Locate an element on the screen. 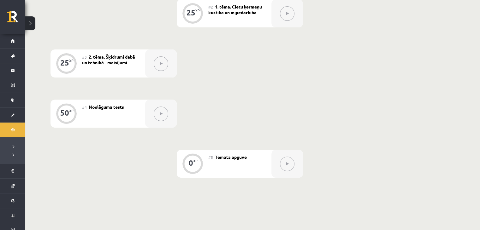  a: Rīgas 1. Tālmācības vidusskola is located at coordinates (16, 19).